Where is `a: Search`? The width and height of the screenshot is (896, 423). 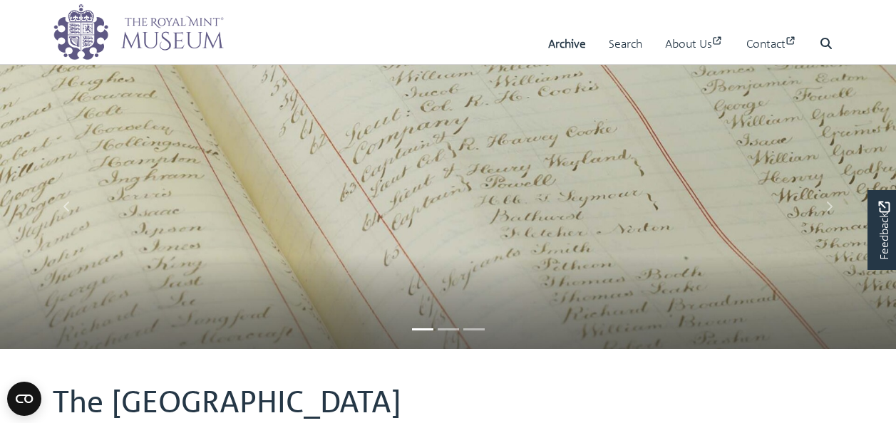
a: Search is located at coordinates (625, 43).